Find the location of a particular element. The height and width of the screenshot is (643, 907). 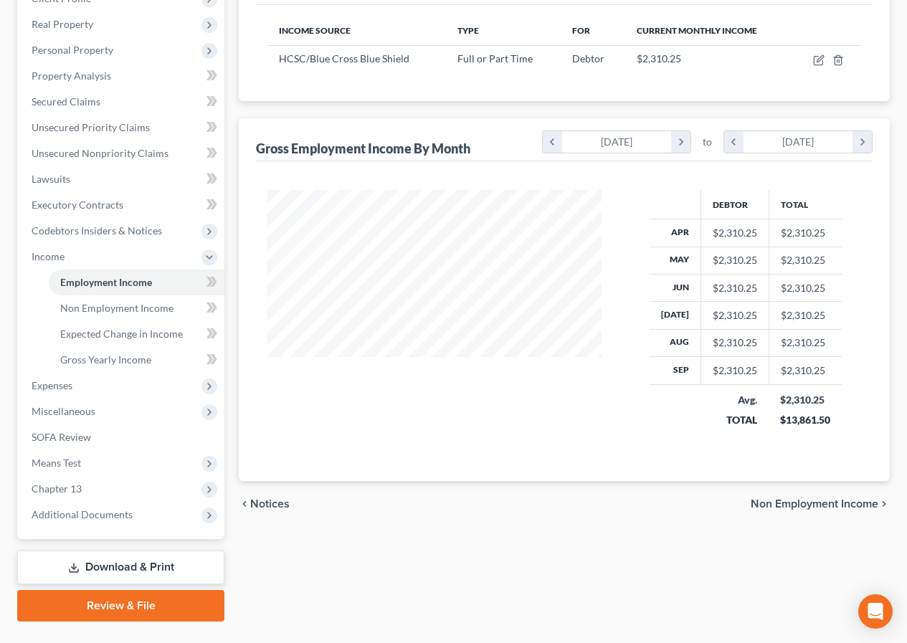

a: Download & Print is located at coordinates (120, 567).